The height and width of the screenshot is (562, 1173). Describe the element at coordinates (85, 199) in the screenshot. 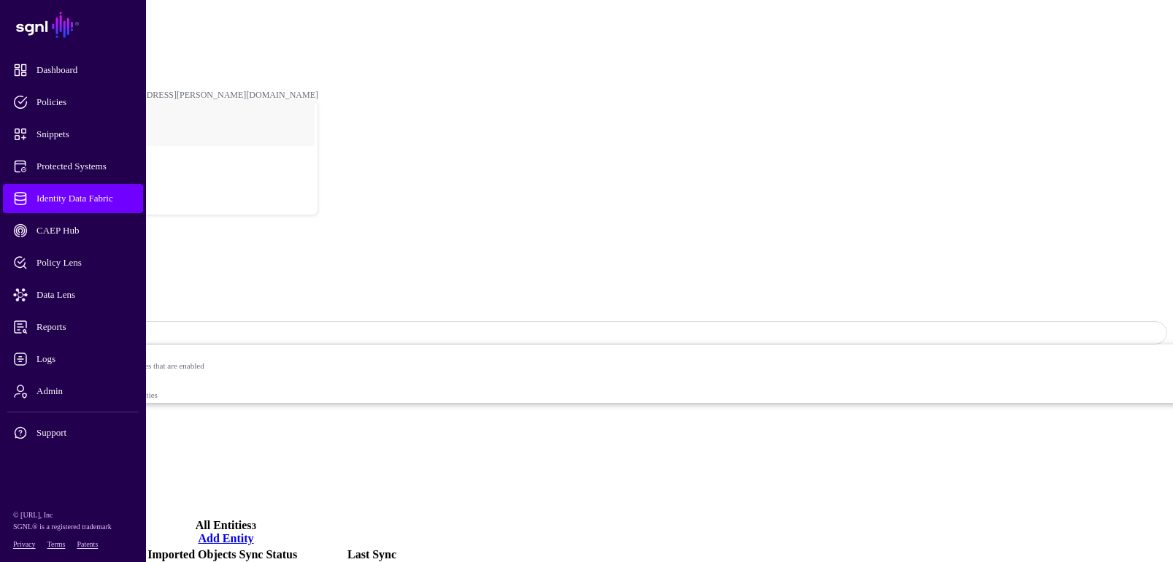

I see `span: Identity Data Fabric` at that location.